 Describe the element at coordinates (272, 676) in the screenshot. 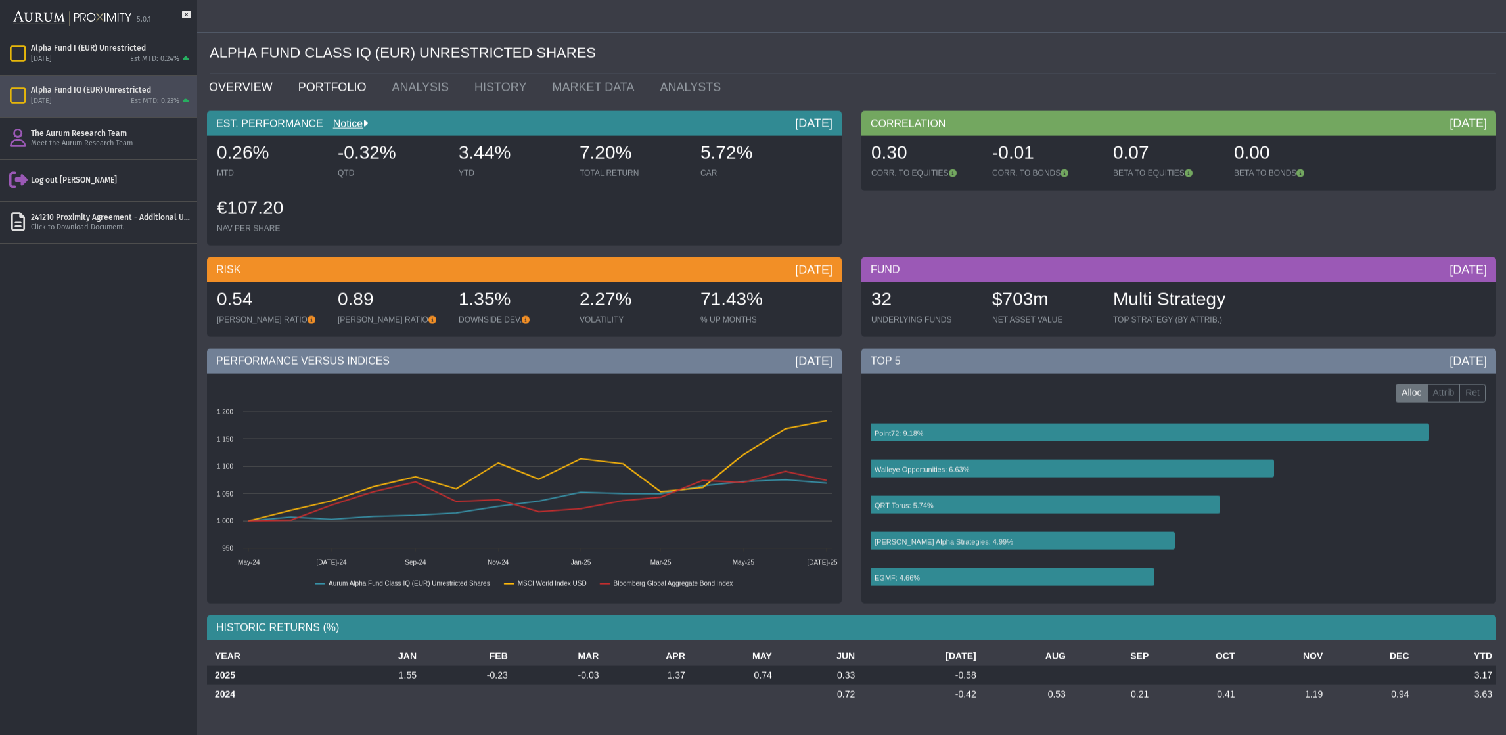

I see `th: 2025` at that location.